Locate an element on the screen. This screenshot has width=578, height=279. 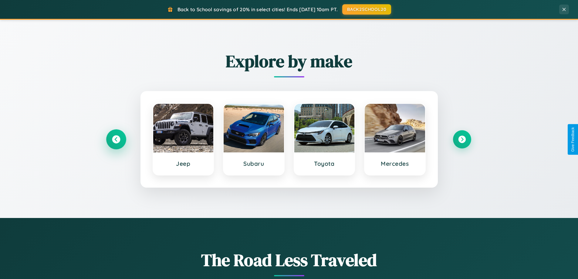
h3: Mercedes is located at coordinates (395, 164).